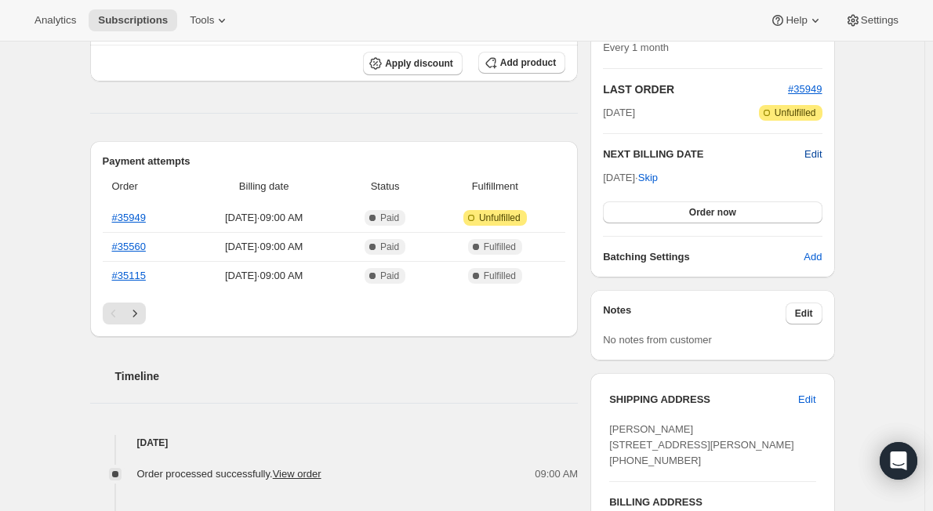 Image resolution: width=933 pixels, height=511 pixels. What do you see at coordinates (133, 20) in the screenshot?
I see `button: Subscriptions` at bounding box center [133, 20].